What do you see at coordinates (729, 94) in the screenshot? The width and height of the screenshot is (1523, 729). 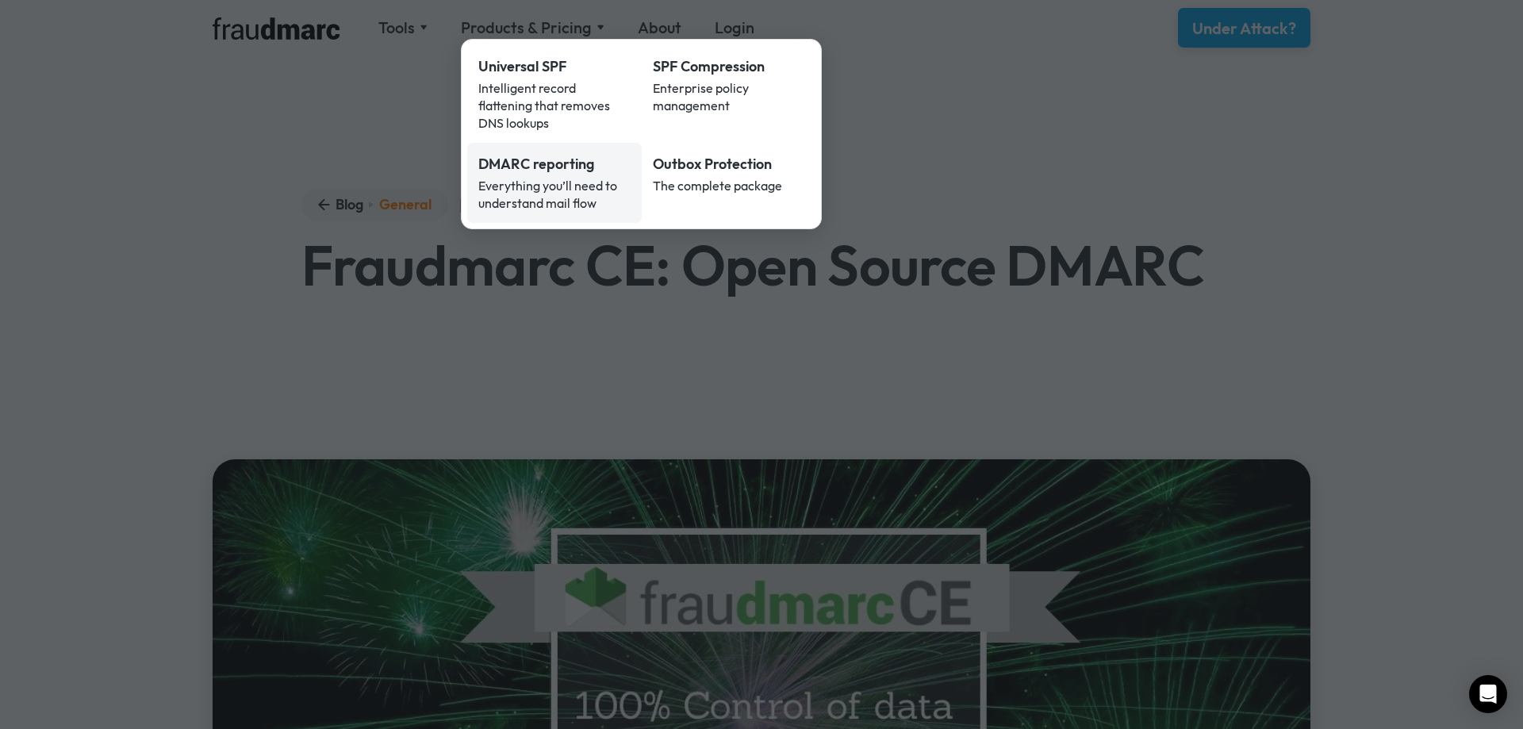 I see `a: SPF CompressionEnterprise policy management` at bounding box center [729, 94].